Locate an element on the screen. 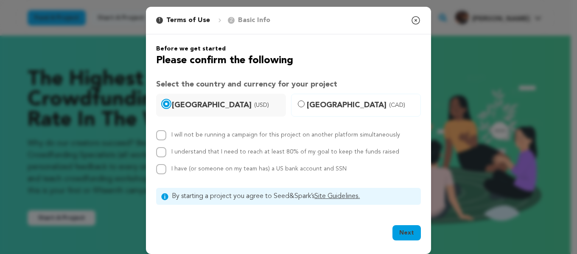  span: (USD) is located at coordinates (261, 105).